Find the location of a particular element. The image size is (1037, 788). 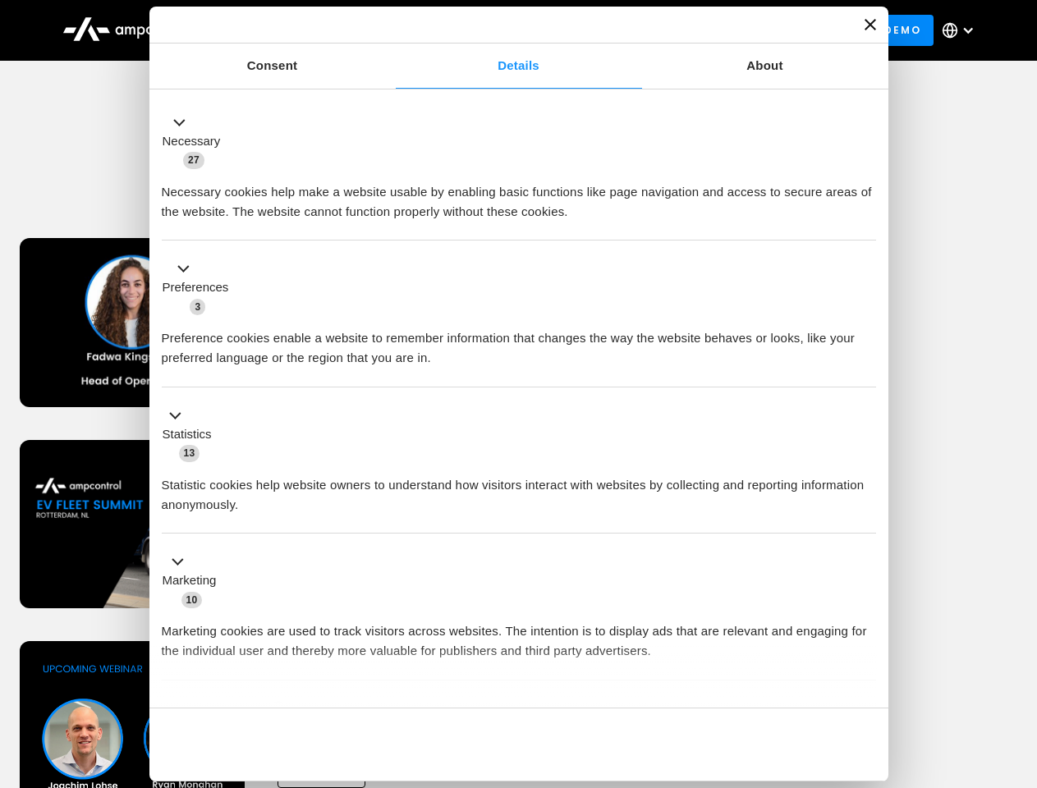

button: Close banner is located at coordinates (870, 25).